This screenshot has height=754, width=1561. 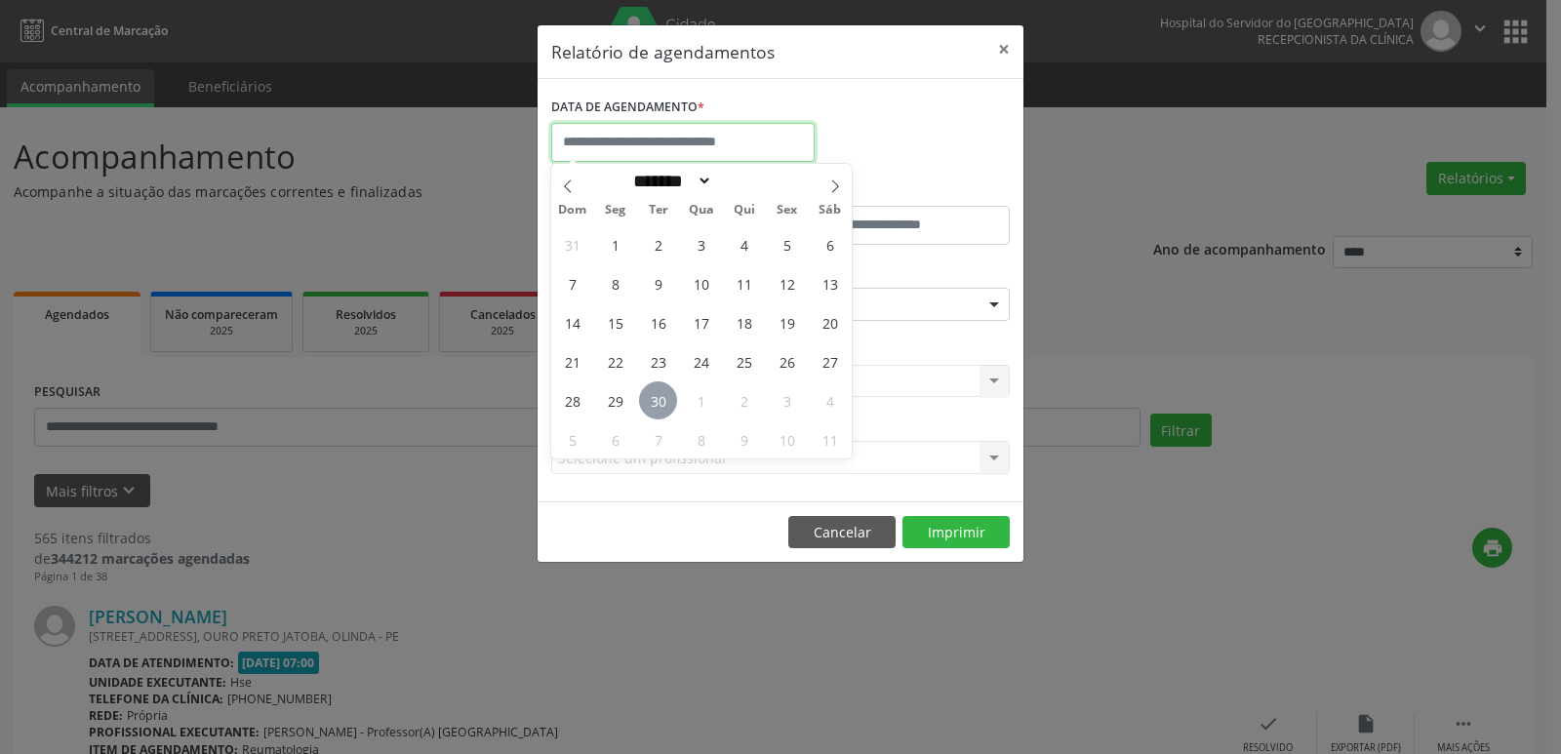 What do you see at coordinates (657, 400) in the screenshot?
I see `span: Setembro 30, 2025` at bounding box center [657, 400].